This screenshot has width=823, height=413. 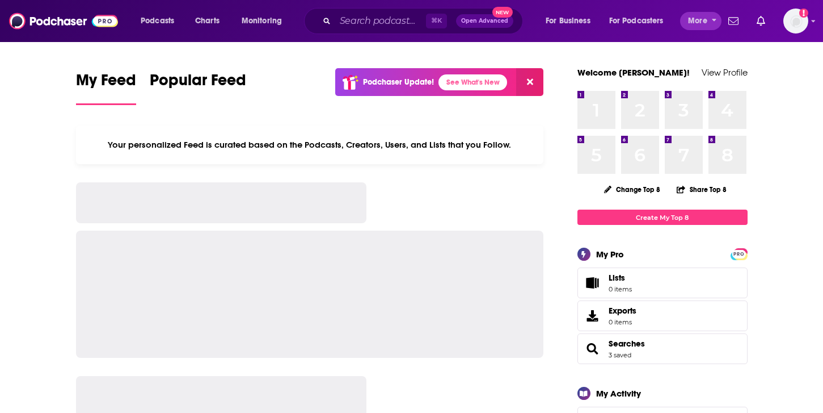 I want to click on span: My Feed, so click(x=106, y=83).